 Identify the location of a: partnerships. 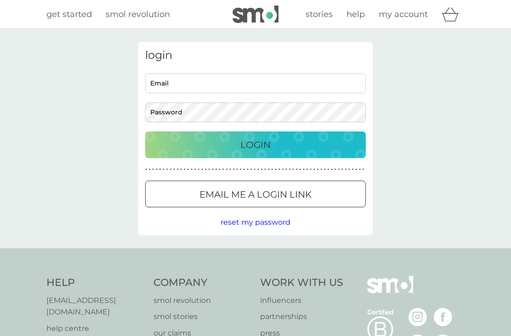
(302, 317).